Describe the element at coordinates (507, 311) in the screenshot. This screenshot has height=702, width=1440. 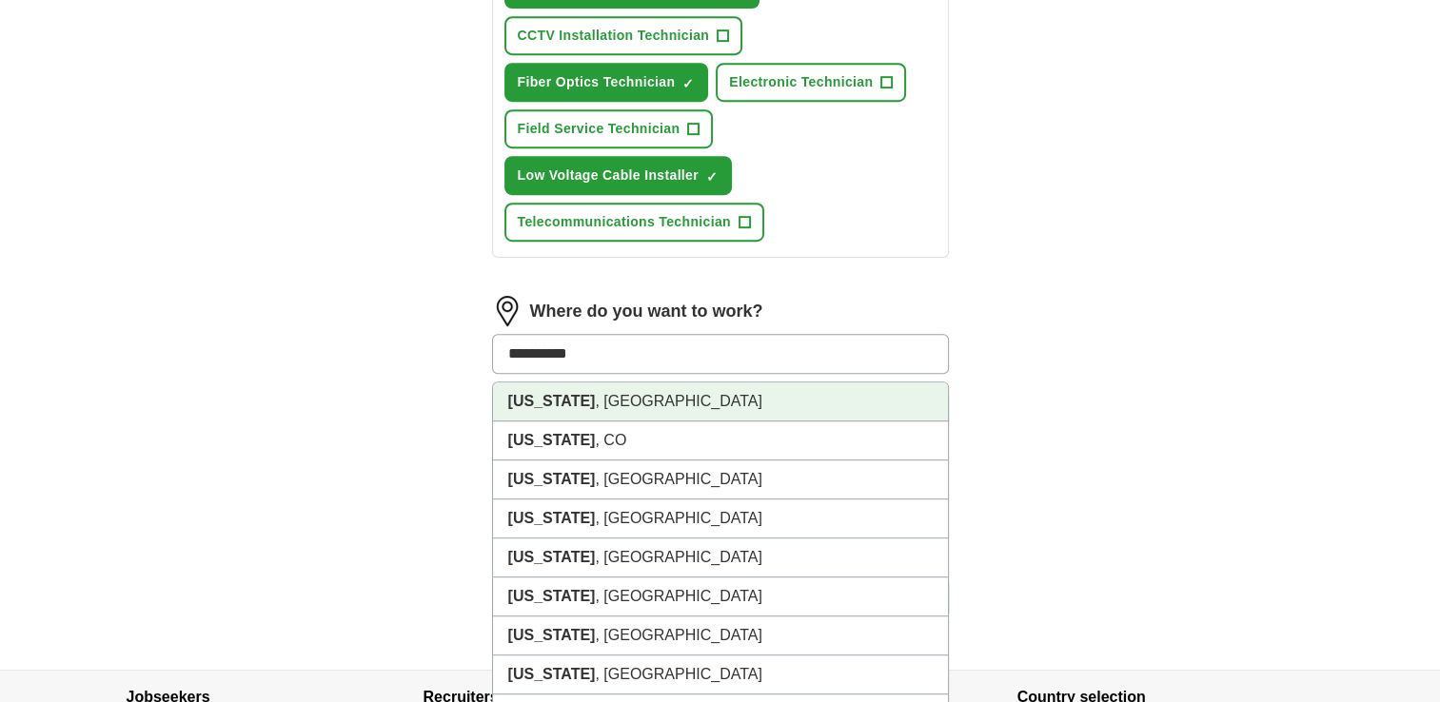
I see `img: location.png` at that location.